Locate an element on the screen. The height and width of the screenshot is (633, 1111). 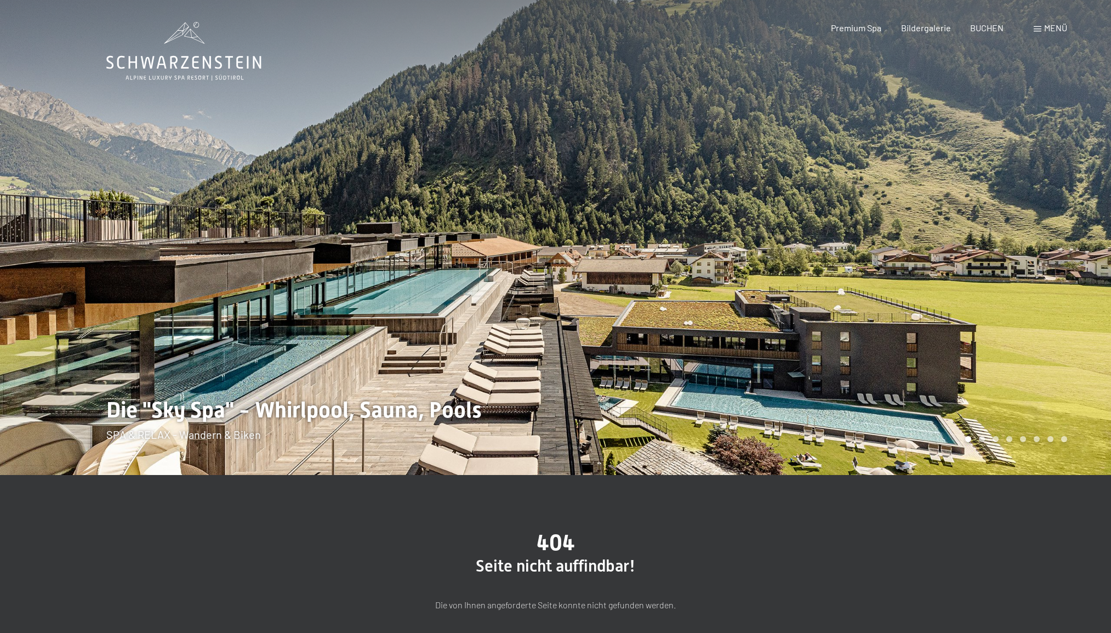
span: Seite nicht auffindbar! is located at coordinates (555, 565).